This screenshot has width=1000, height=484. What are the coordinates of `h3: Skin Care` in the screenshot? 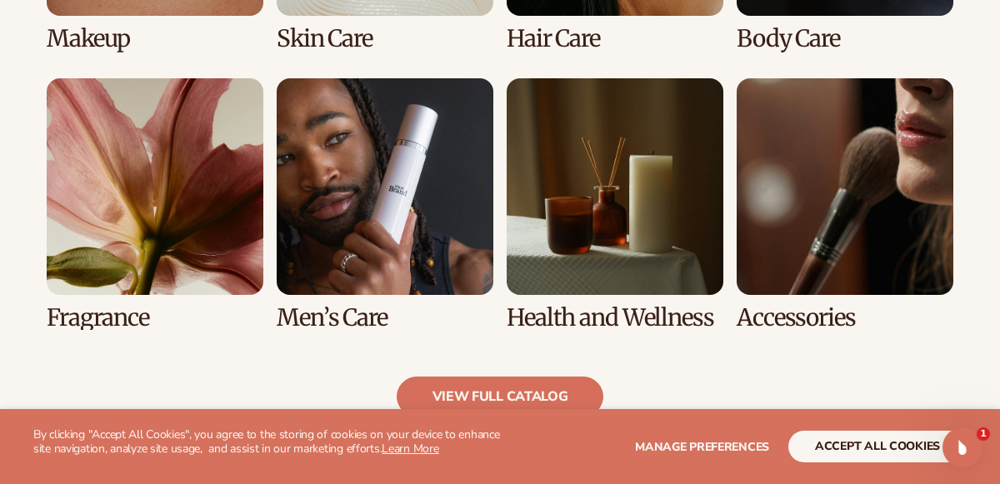 It's located at (385, 38).